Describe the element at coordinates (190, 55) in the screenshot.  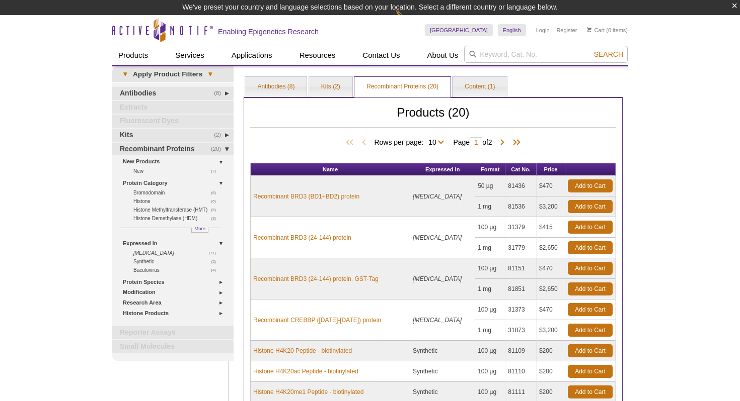
I see `a: Services` at that location.